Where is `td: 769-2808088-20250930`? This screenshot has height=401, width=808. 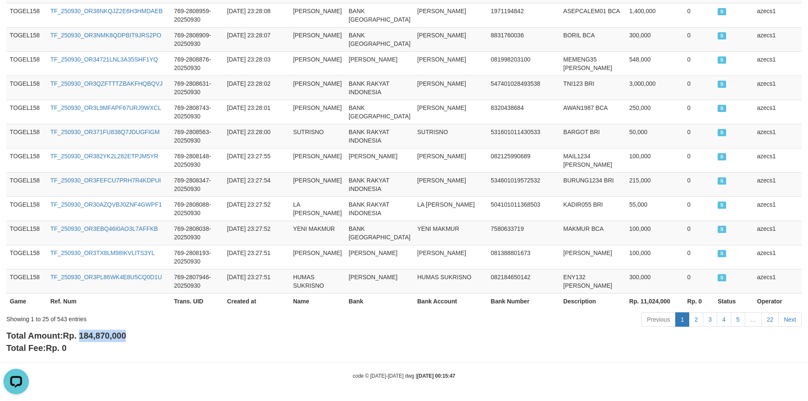 td: 769-2808088-20250930 is located at coordinates (197, 208).